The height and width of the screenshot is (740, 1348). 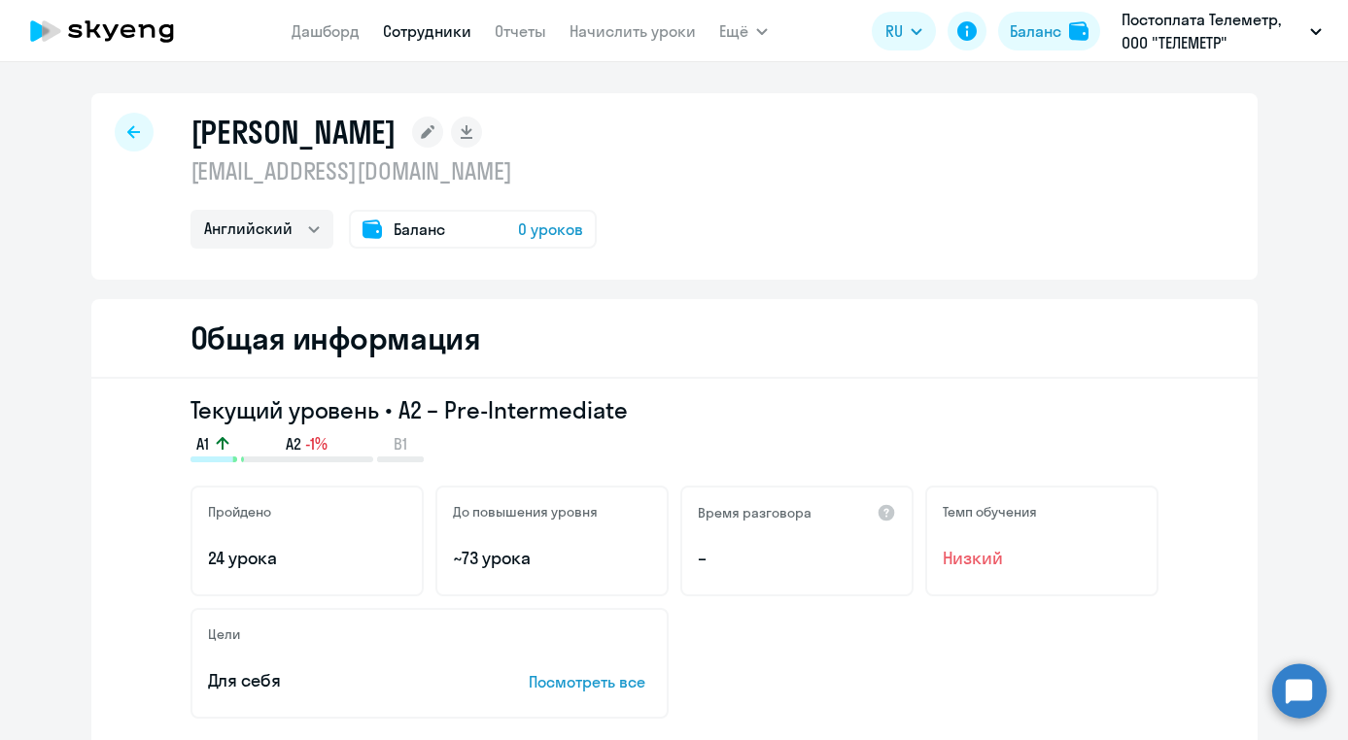 What do you see at coordinates (1035, 31) in the screenshot?
I see `div: Баланс` at bounding box center [1035, 31].